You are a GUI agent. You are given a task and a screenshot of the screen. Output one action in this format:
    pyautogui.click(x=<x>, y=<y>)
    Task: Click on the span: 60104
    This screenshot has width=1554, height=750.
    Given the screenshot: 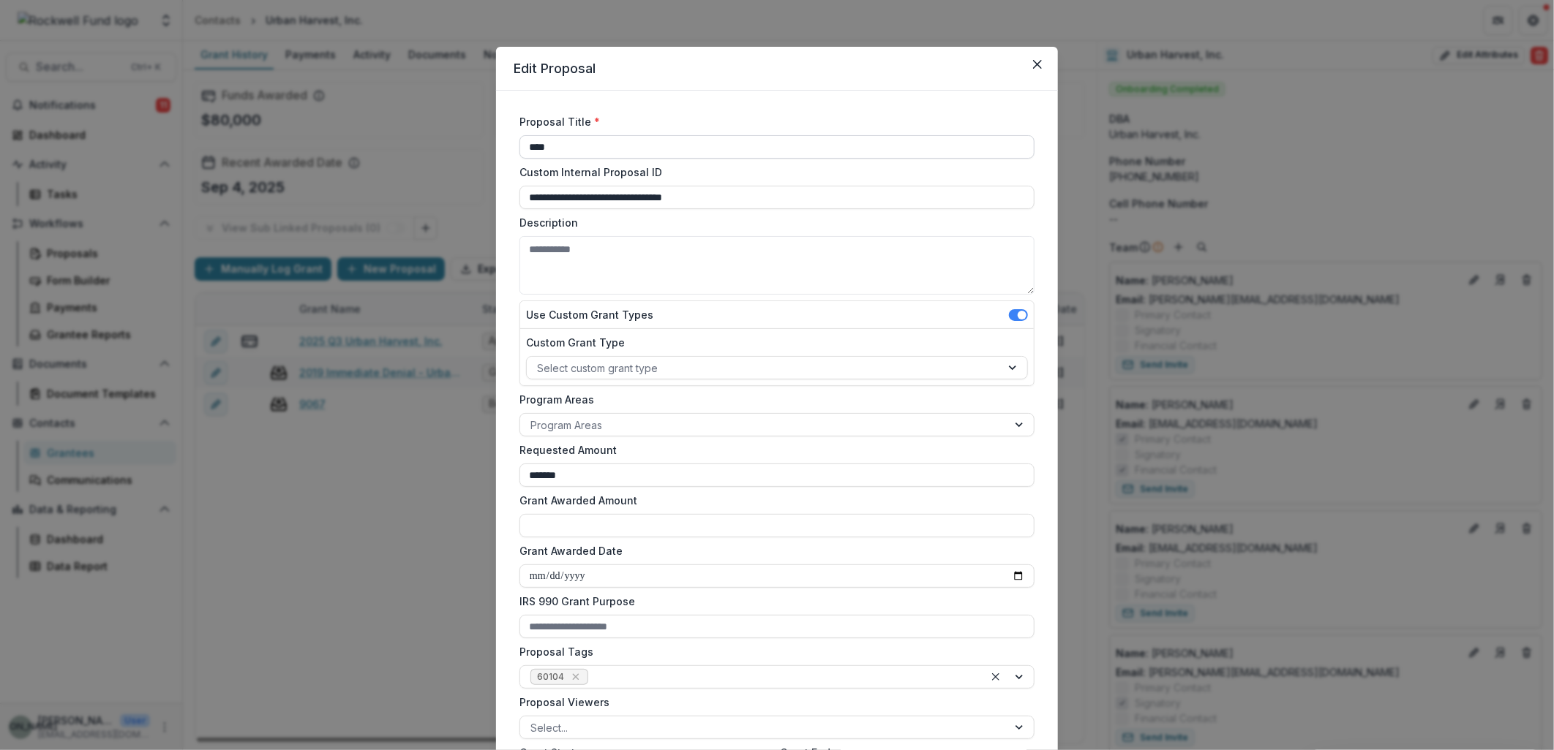 What is the action you would take?
    pyautogui.click(x=550, y=677)
    